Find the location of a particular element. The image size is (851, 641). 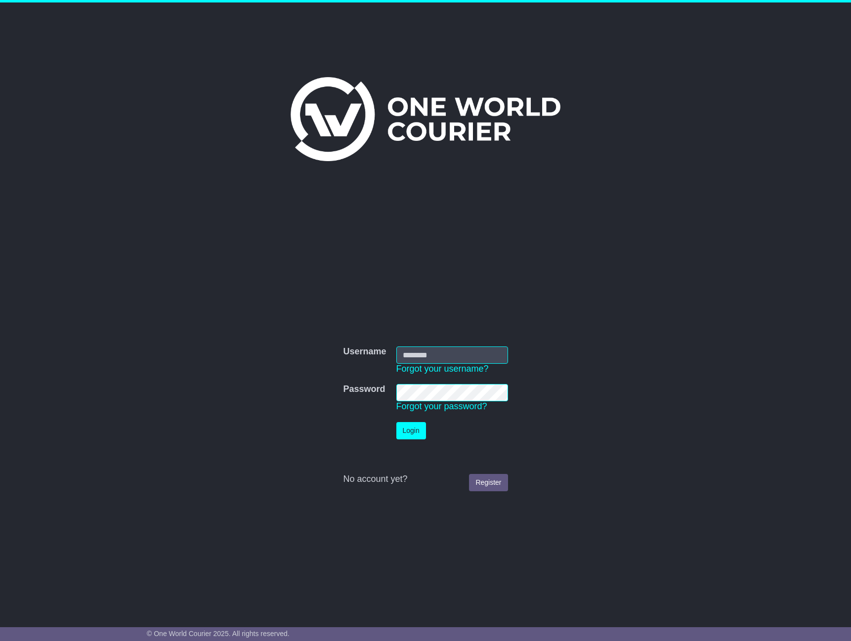

img: One World is located at coordinates (425, 119).